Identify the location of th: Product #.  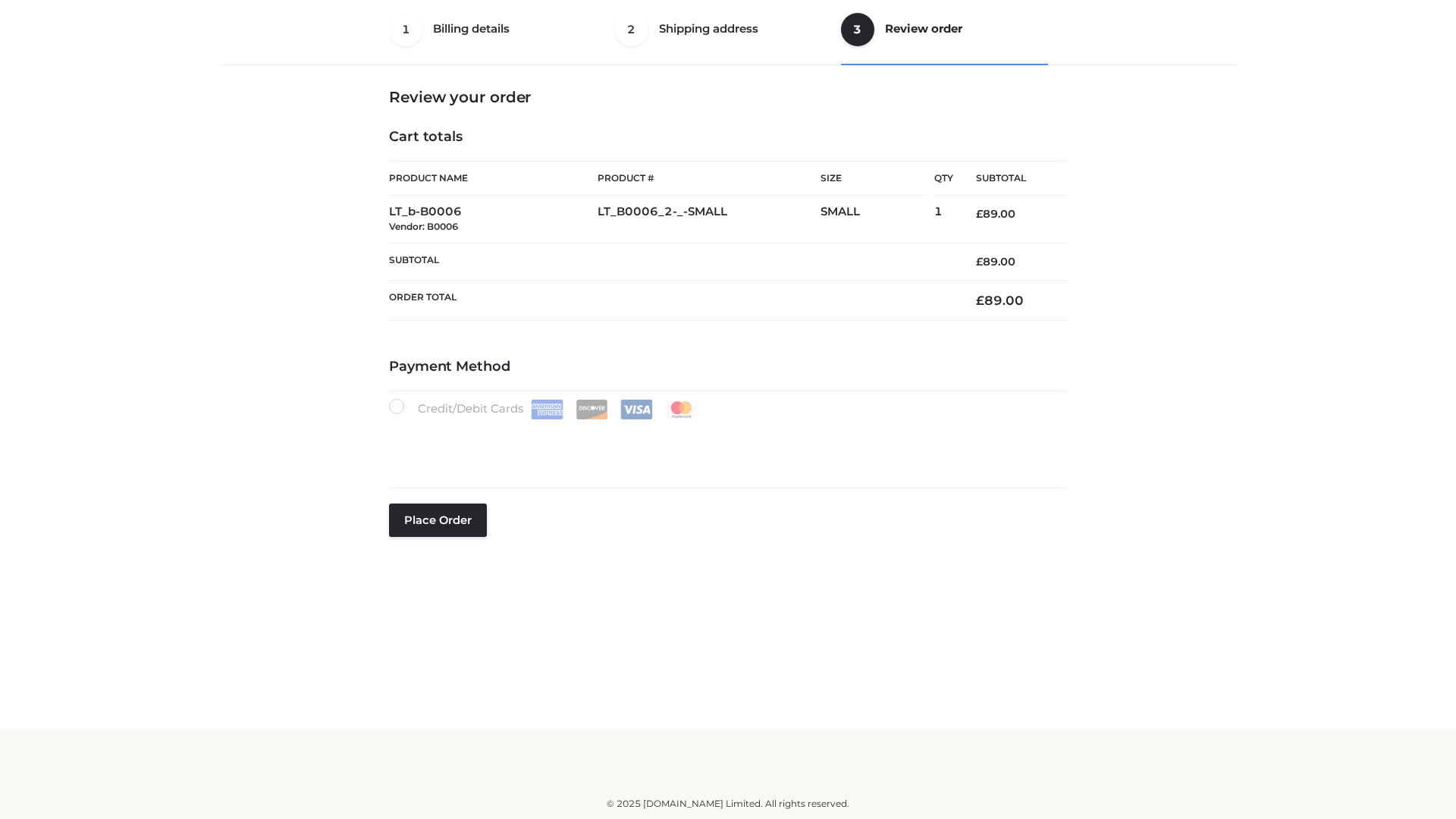
(709, 178).